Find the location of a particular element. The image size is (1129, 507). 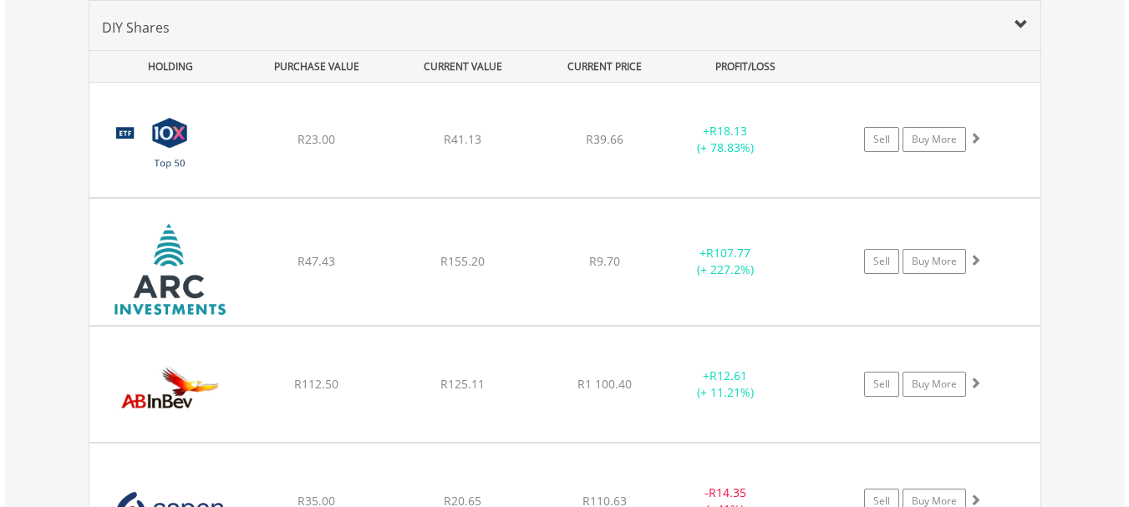

span: R9.70 is located at coordinates (604, 261).